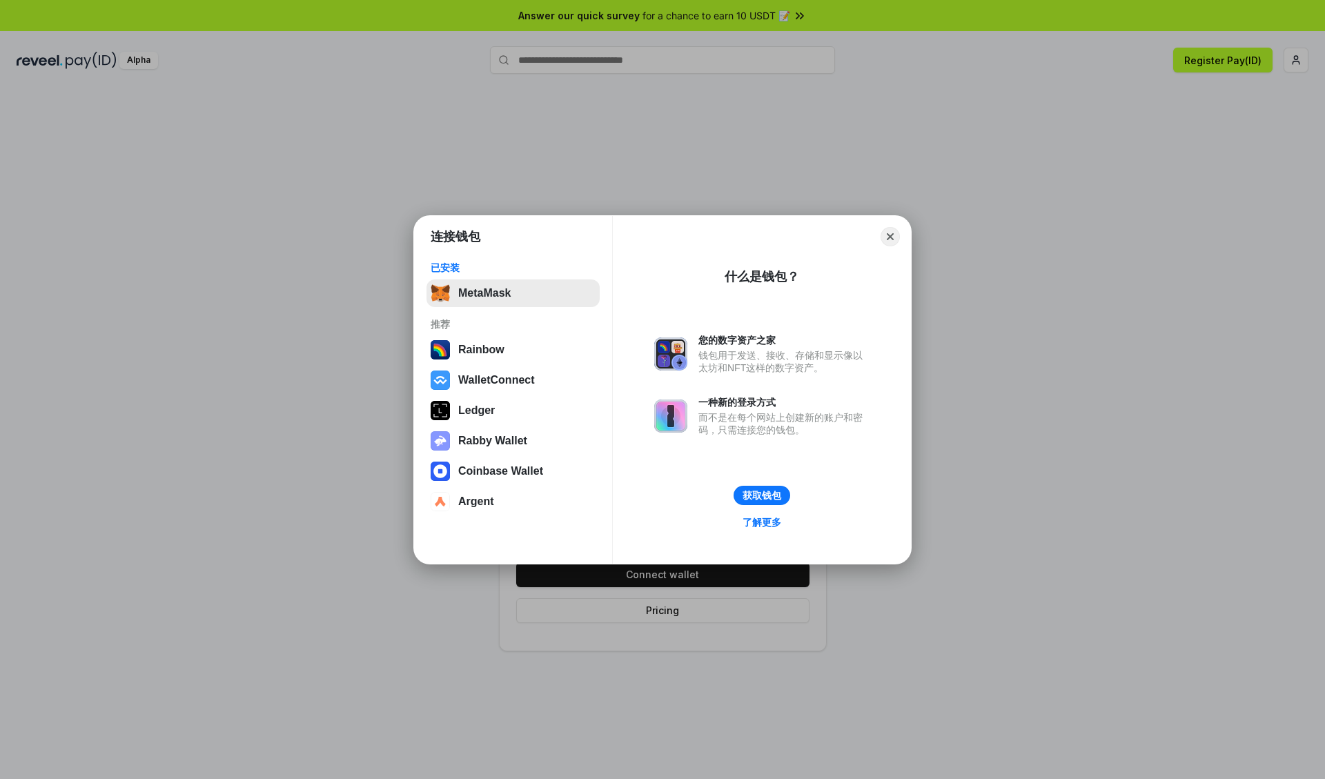 The height and width of the screenshot is (779, 1325). What do you see at coordinates (500, 471) in the screenshot?
I see `div: Coinbase Wallet` at bounding box center [500, 471].